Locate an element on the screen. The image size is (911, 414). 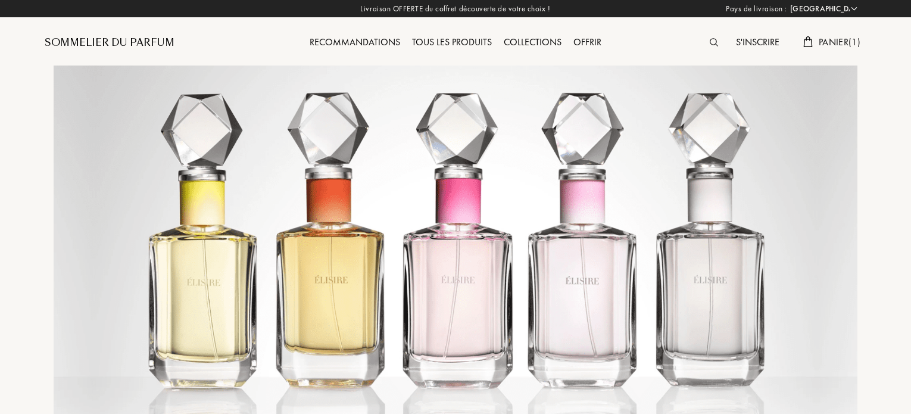
a: Recommandations is located at coordinates (355, 42).